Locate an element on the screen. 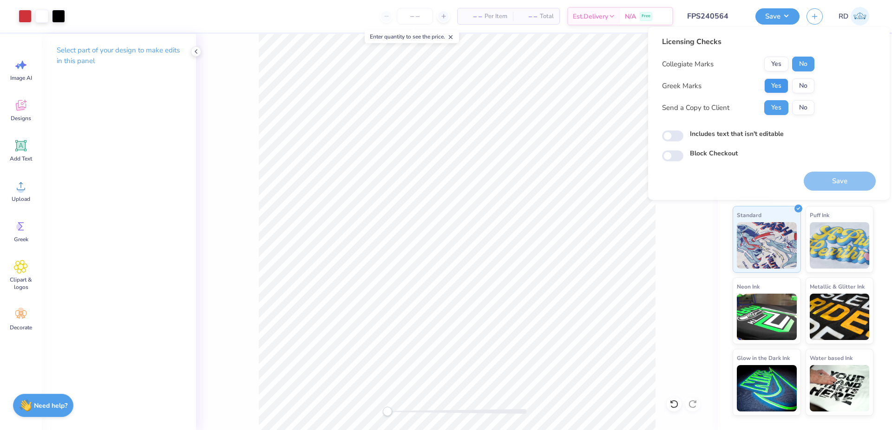 This screenshot has width=892, height=430. span: Total is located at coordinates (547, 16).